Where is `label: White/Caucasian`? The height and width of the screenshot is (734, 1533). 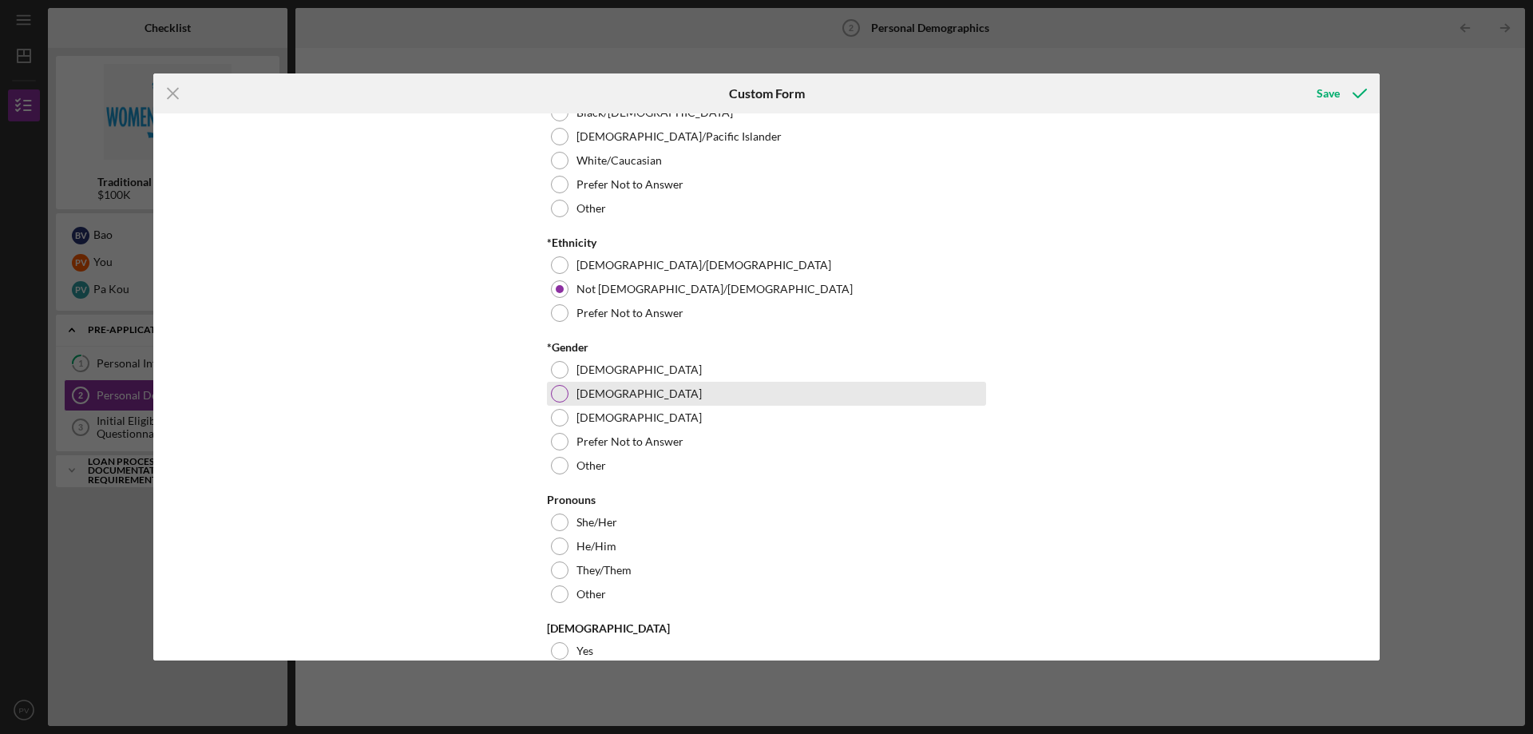
label: White/Caucasian is located at coordinates (619, 160).